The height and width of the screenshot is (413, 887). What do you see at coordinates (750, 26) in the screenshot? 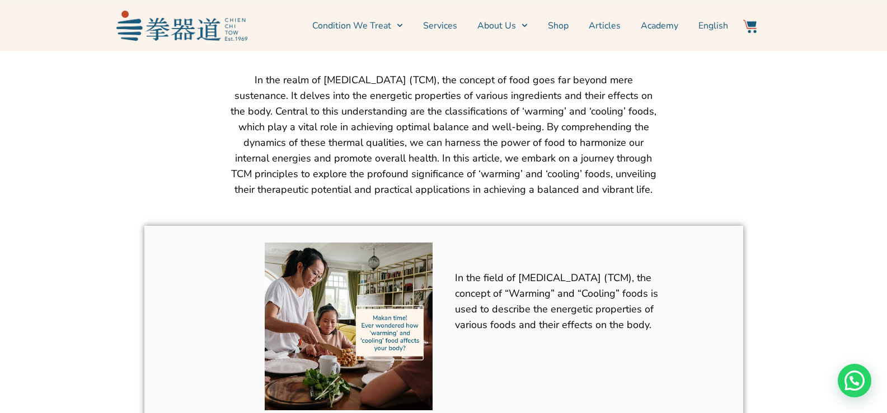
I see `img: Website Icon-03` at bounding box center [750, 26].